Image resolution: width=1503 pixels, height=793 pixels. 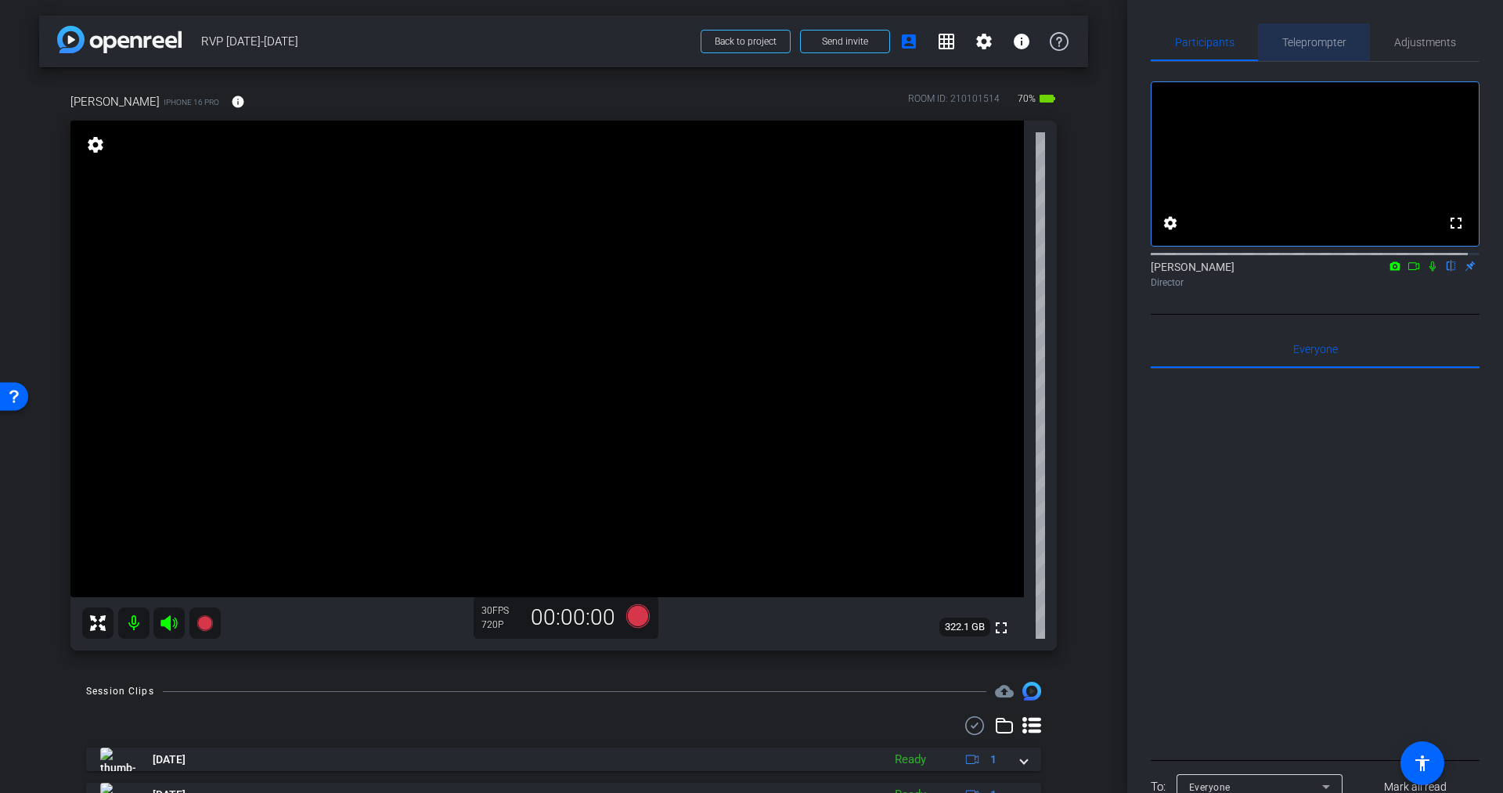 What do you see at coordinates (745, 41) in the screenshot?
I see `button: Back to project` at bounding box center [745, 41].